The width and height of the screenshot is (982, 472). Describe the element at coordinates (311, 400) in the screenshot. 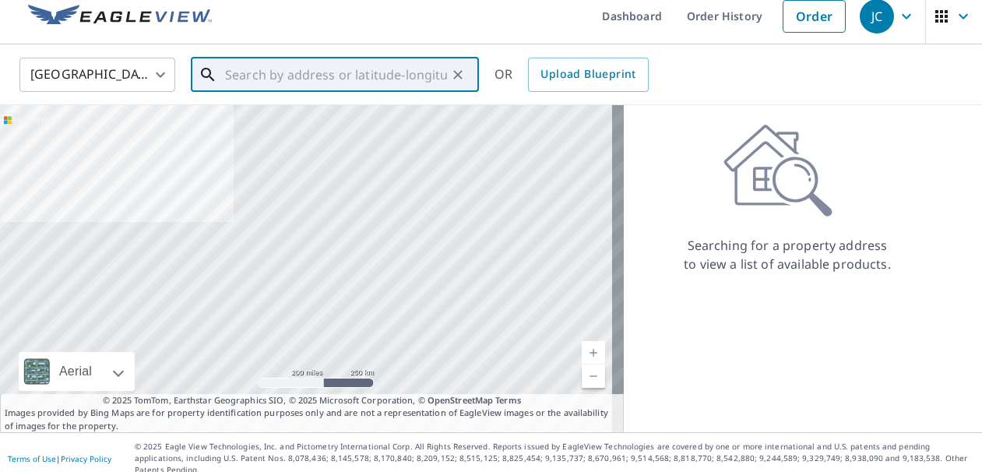

I see `span: © 2025 TomTom, Earthstar Geographics SIO, © 2025 Microsoft Corporation, ©` at that location.